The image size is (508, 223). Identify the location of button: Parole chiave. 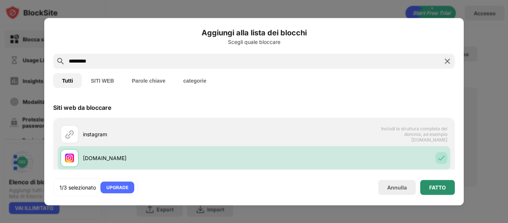
(149, 80).